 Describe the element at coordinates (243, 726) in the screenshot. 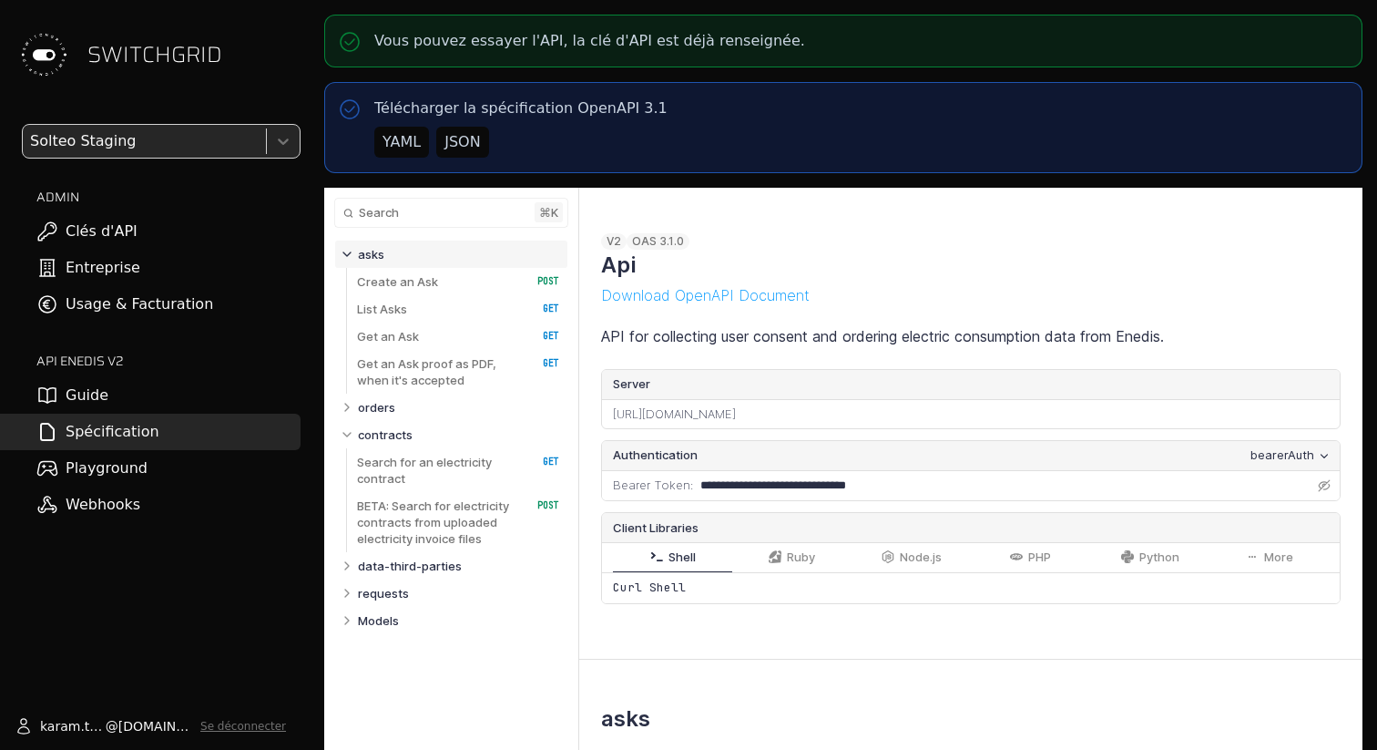

I see `button: Se déconnecter` at that location.